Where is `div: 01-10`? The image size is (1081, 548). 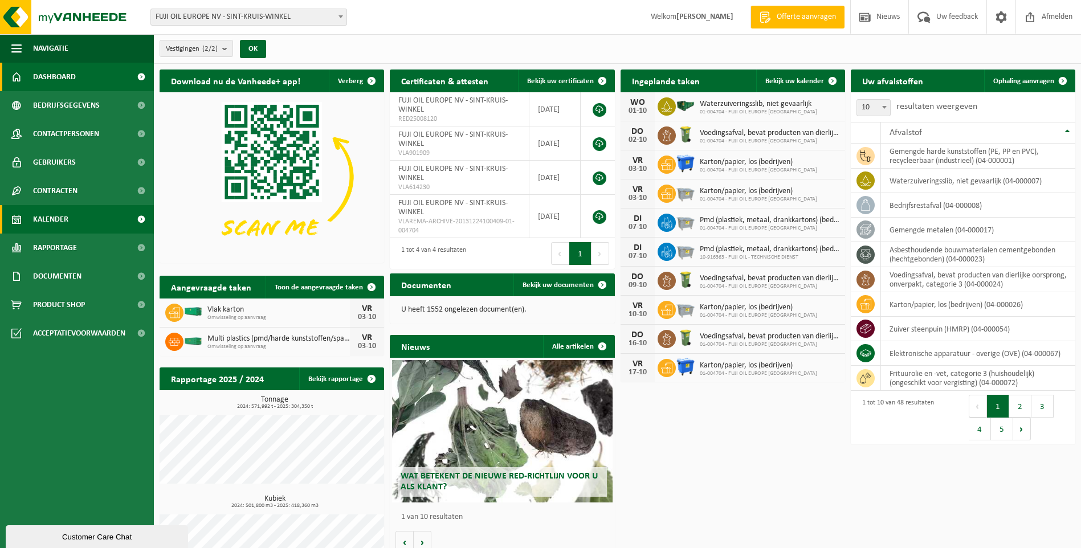 div: 01-10 is located at coordinates (638, 111).